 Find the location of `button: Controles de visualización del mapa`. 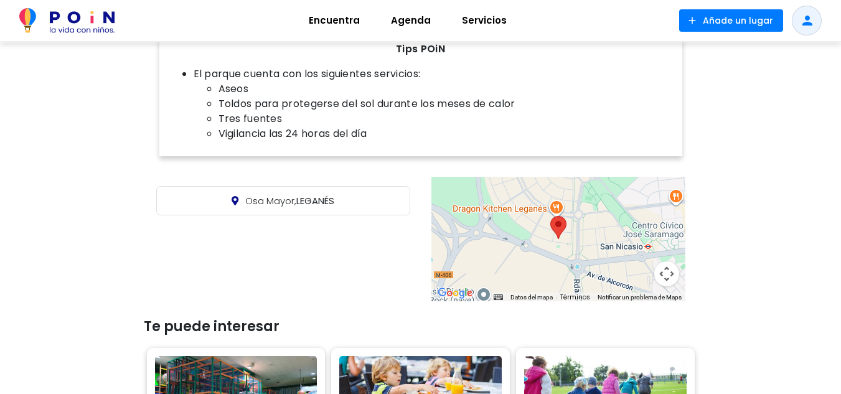

button: Controles de visualización del mapa is located at coordinates (666, 274).